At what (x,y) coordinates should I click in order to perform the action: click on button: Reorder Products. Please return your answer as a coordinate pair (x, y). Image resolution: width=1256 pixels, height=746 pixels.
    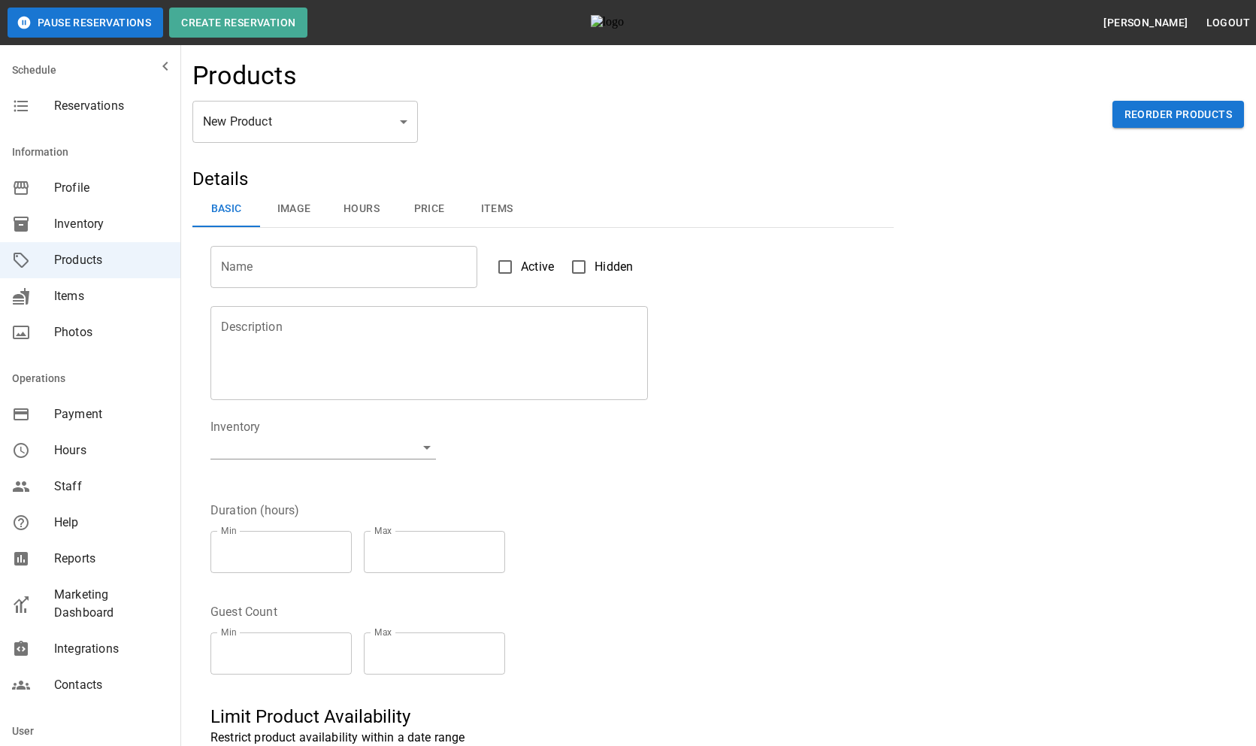
    Looking at the image, I should click on (1178, 114).